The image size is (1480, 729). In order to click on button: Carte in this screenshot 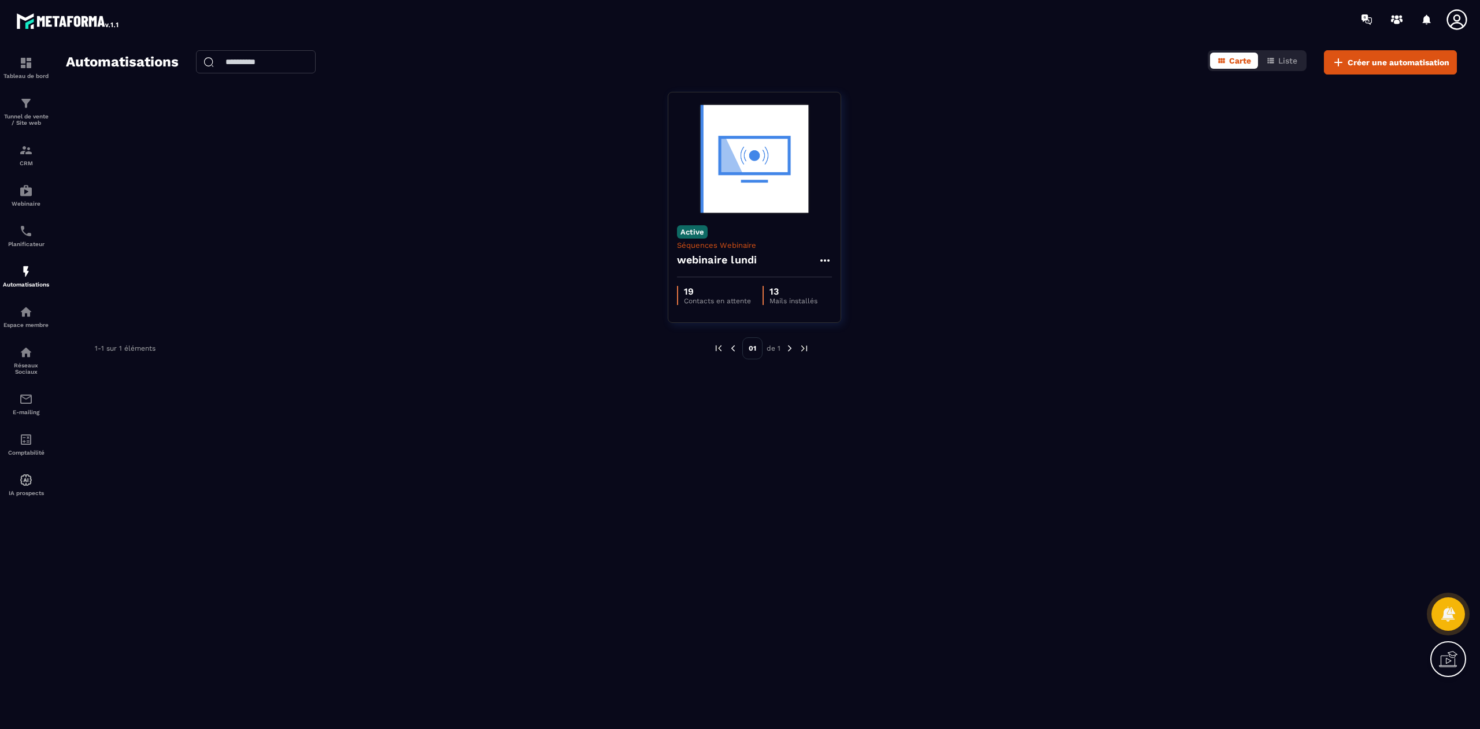, I will do `click(1234, 61)`.